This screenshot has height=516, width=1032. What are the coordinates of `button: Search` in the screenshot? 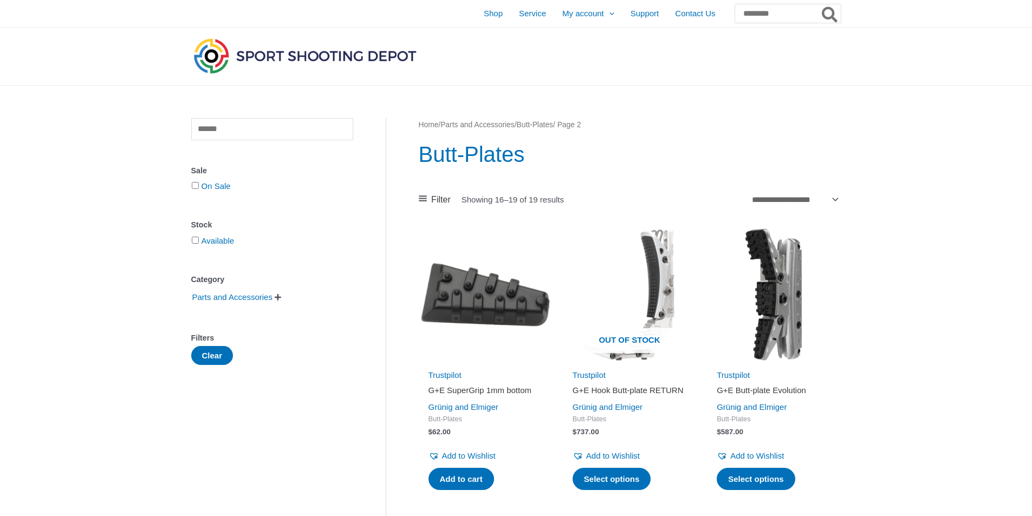 It's located at (830, 14).